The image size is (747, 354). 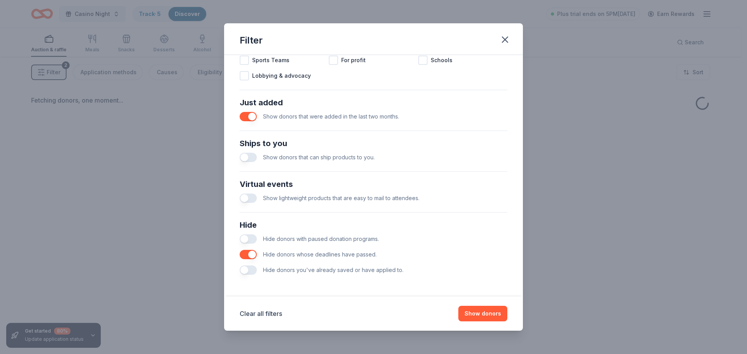 I want to click on span: Lobbying & advocacy, so click(x=281, y=76).